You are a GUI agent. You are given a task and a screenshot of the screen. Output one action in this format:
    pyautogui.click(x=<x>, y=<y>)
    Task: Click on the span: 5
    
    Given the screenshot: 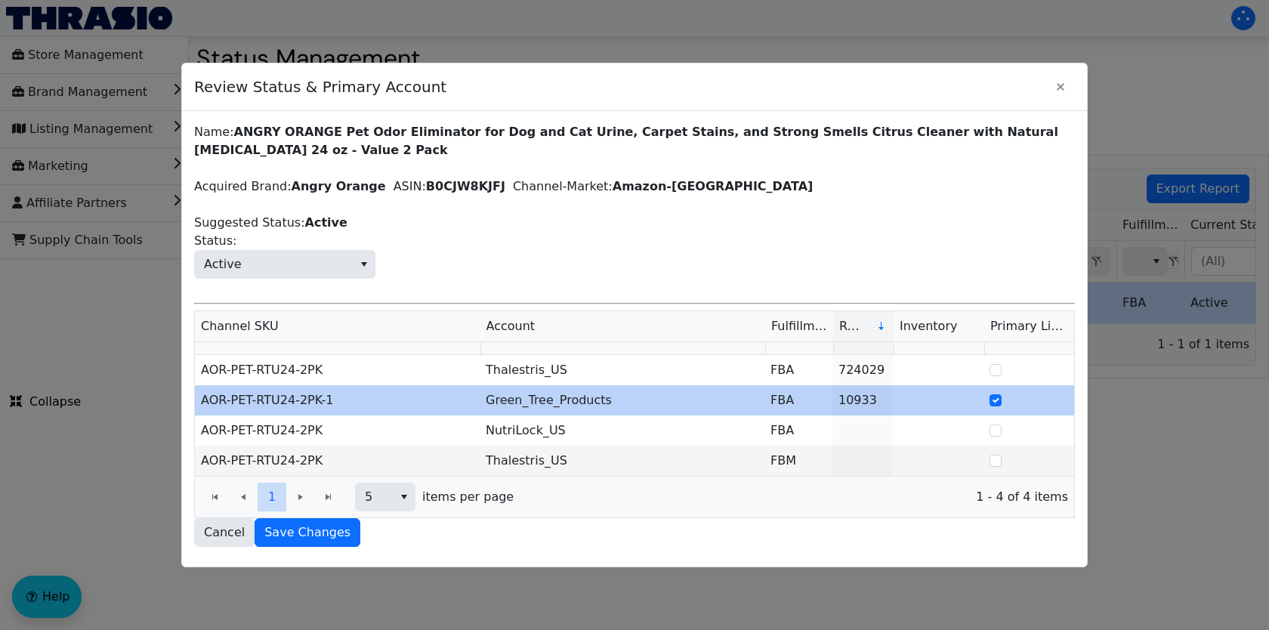 What is the action you would take?
    pyautogui.click(x=374, y=497)
    